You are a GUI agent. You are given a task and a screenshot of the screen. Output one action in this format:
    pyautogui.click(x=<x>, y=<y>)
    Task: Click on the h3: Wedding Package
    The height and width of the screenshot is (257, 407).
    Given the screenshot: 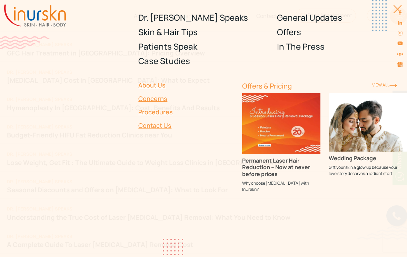 What is the action you would take?
    pyautogui.click(x=368, y=158)
    